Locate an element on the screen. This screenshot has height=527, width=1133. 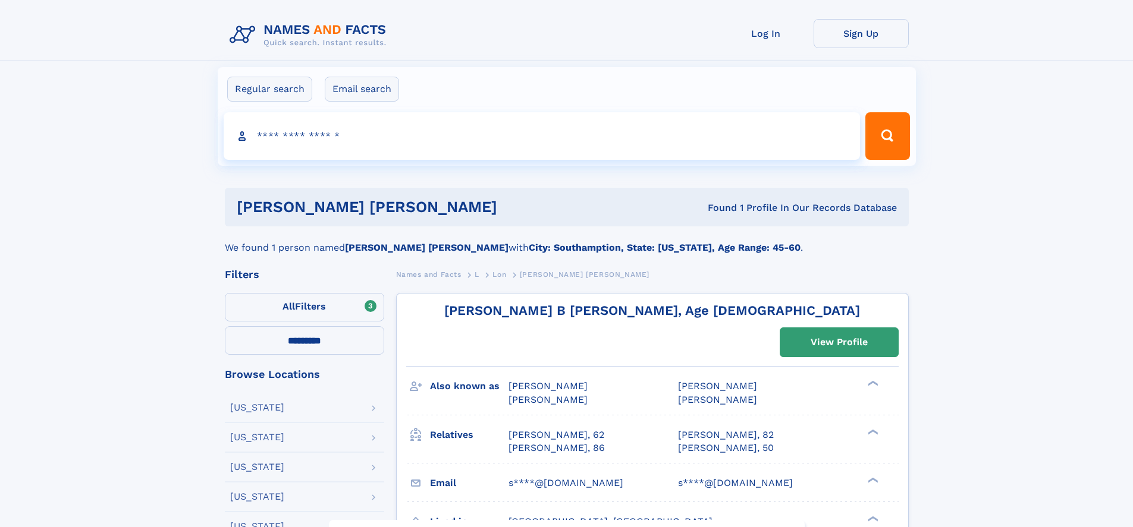
div: Found 1 Profile In Our Records Database is located at coordinates (749, 208).